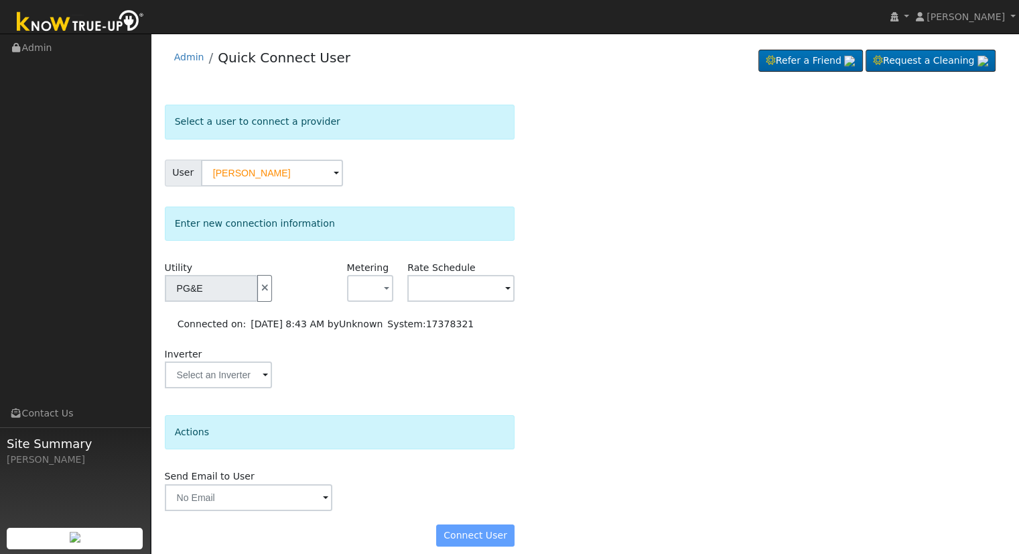 The width and height of the screenshot is (1019, 554). Describe the element at coordinates (218, 375) in the screenshot. I see `input: Select an Inverter` at that location.